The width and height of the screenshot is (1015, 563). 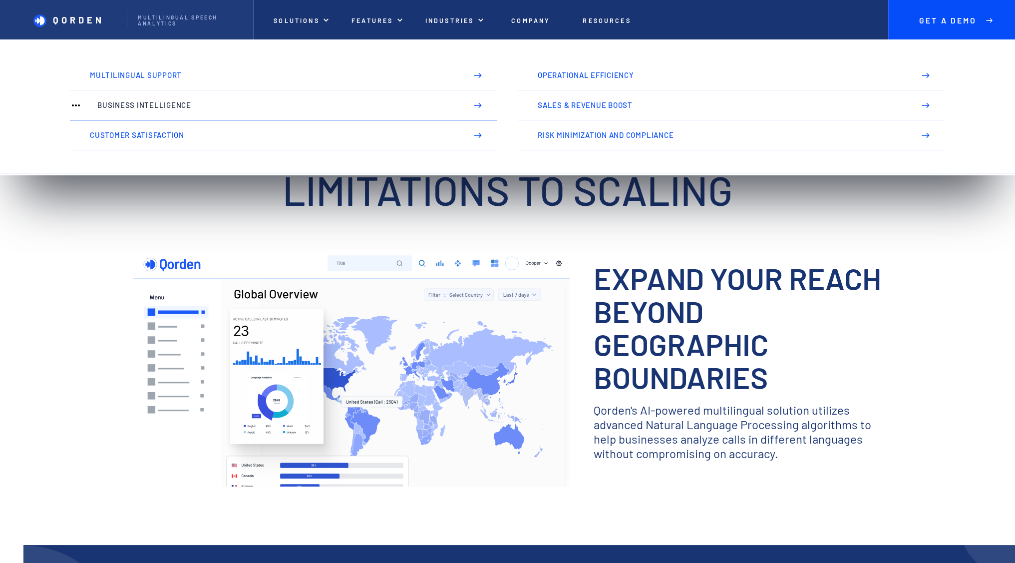 What do you see at coordinates (450, 20) in the screenshot?
I see `p: Industries` at bounding box center [450, 20].